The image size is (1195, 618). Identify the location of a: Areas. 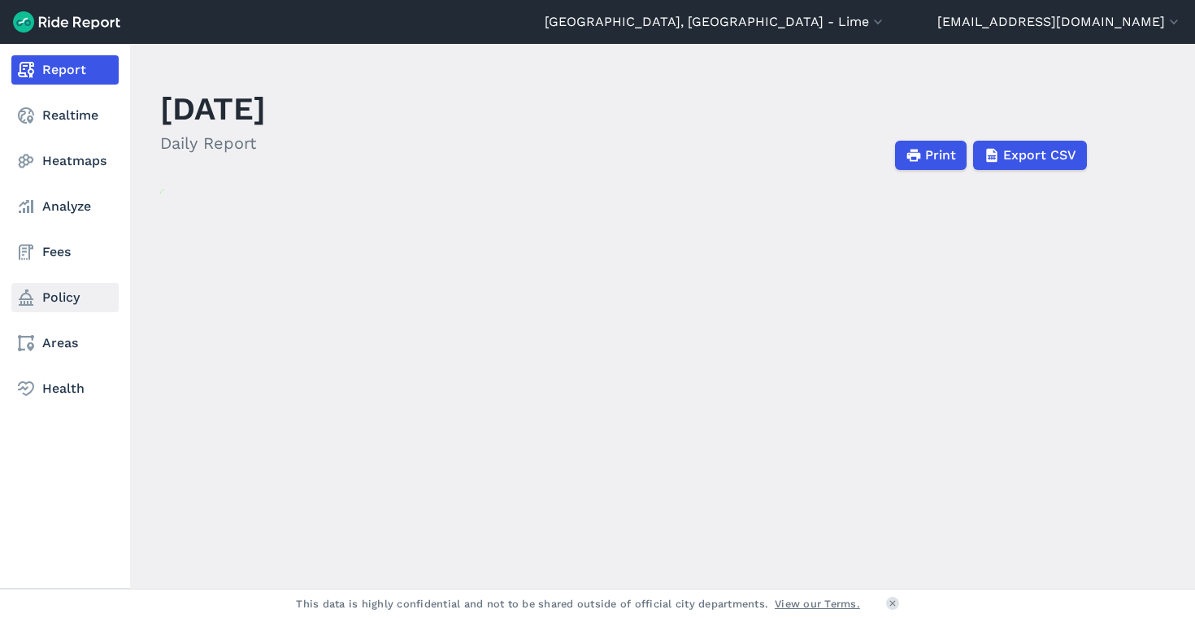
(65, 343).